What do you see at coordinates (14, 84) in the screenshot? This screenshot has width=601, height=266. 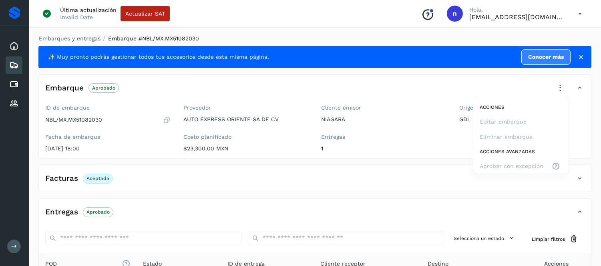 I see `div: Cuentas por pagar` at bounding box center [14, 84].